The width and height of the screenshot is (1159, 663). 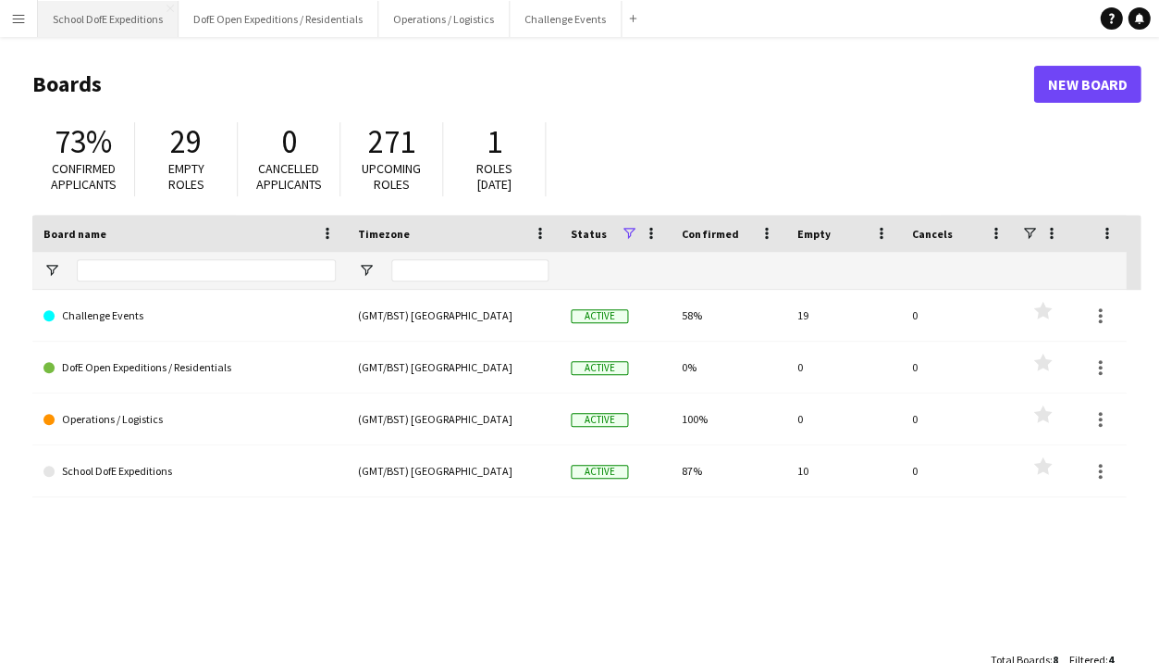 I want to click on span: Empty roles, so click(x=186, y=176).